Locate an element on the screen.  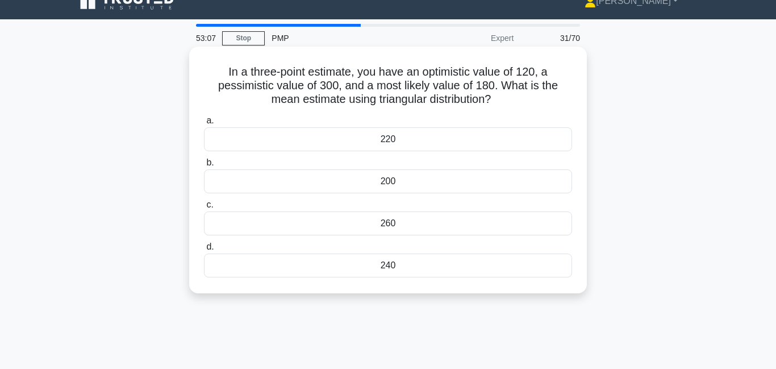
div: 53:07 is located at coordinates (206, 38).